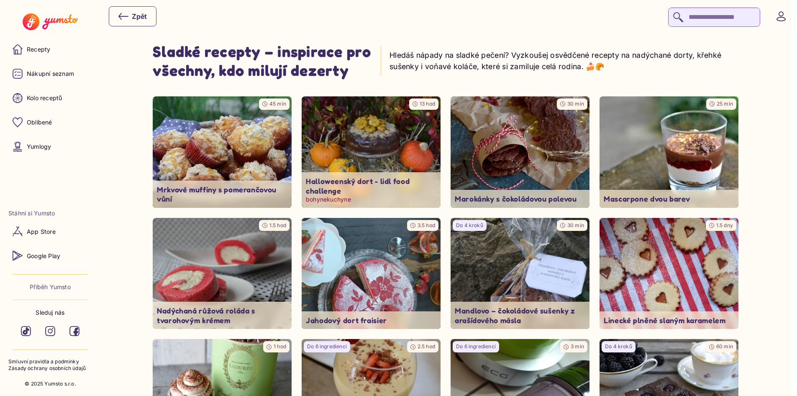 Image resolution: width=797 pixels, height=396 pixels. I want to click on p: Marokánky s čokoládovou polevou, so click(520, 198).